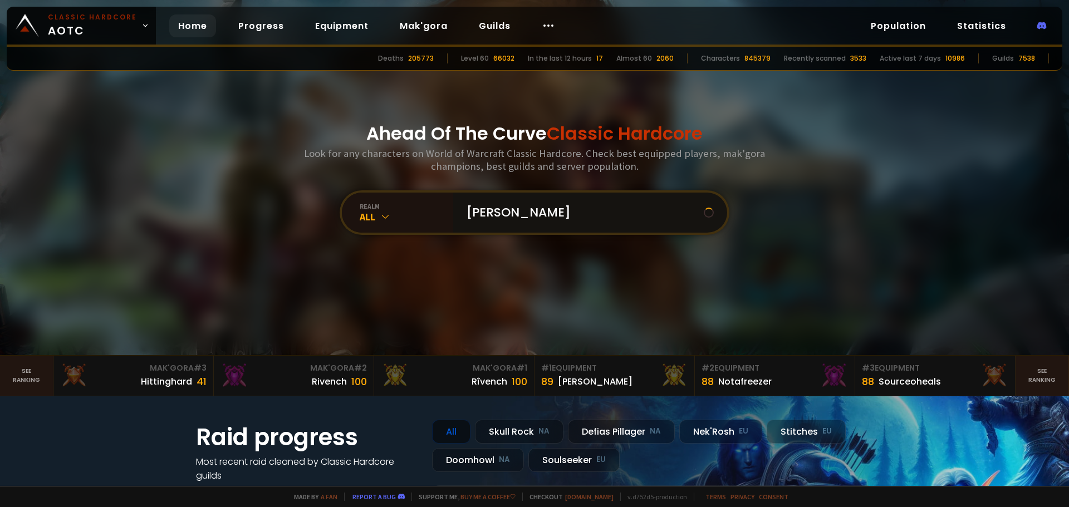  What do you see at coordinates (1042, 376) in the screenshot?
I see `a: Seeranking` at bounding box center [1042, 376].